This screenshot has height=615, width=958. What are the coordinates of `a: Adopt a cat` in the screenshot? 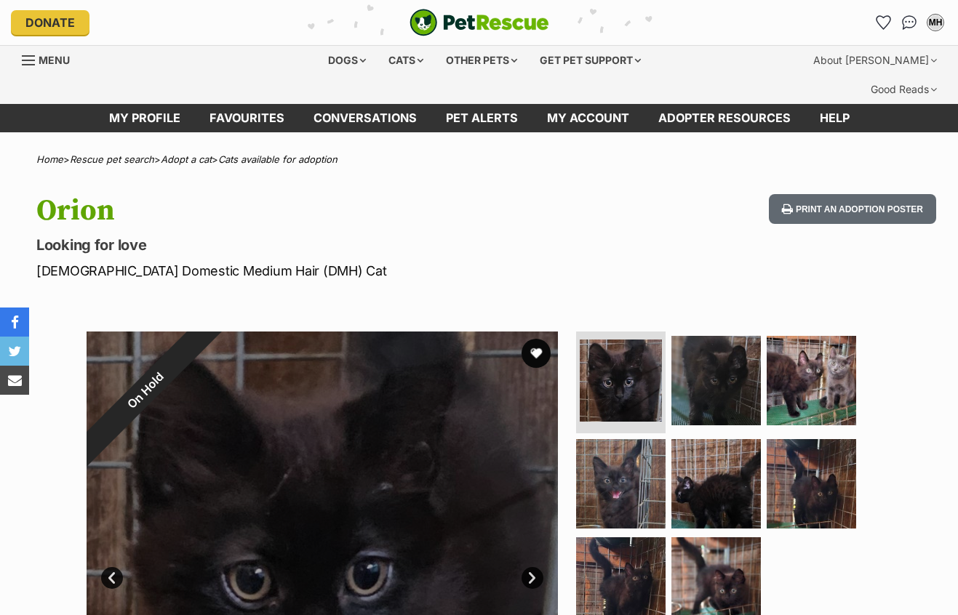 It's located at (186, 159).